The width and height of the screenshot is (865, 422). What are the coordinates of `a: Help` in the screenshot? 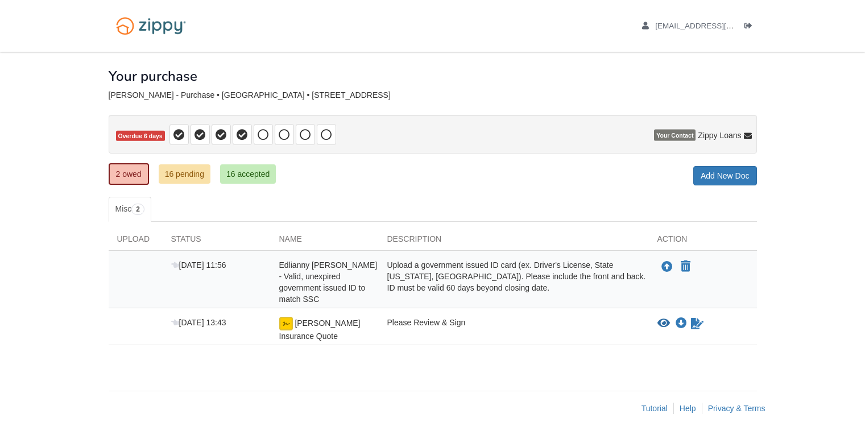 It's located at (688, 408).